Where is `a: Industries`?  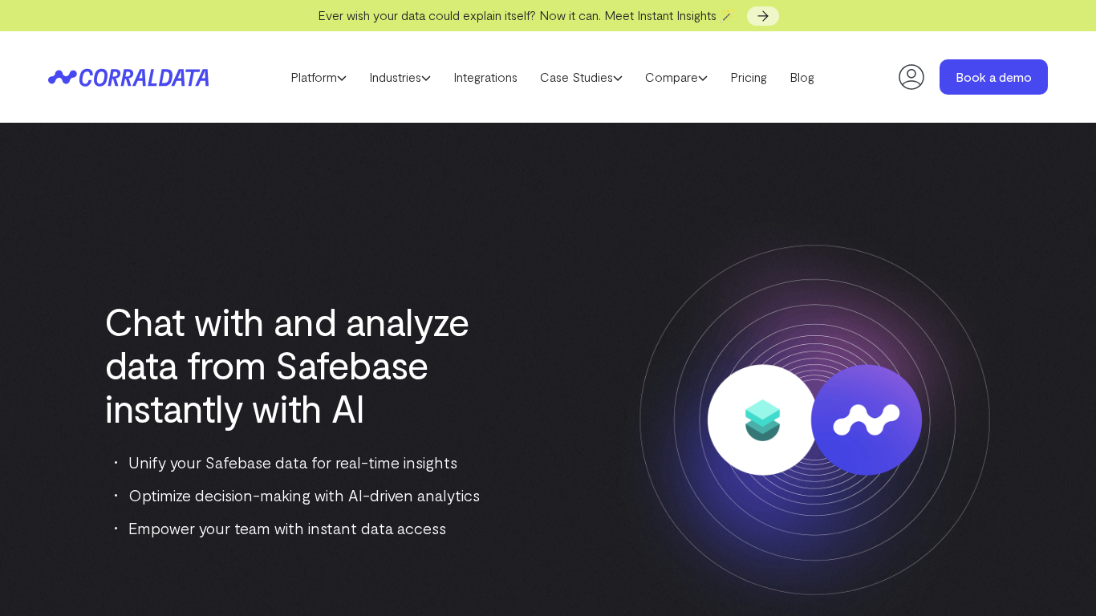 a: Industries is located at coordinates (399, 77).